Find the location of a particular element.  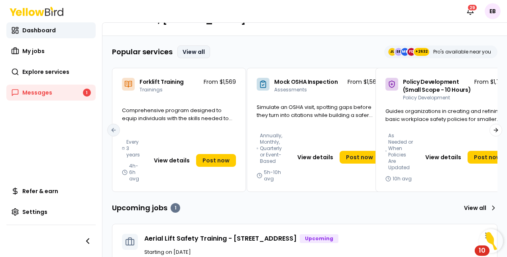

span: Messages is located at coordinates (37, 92).